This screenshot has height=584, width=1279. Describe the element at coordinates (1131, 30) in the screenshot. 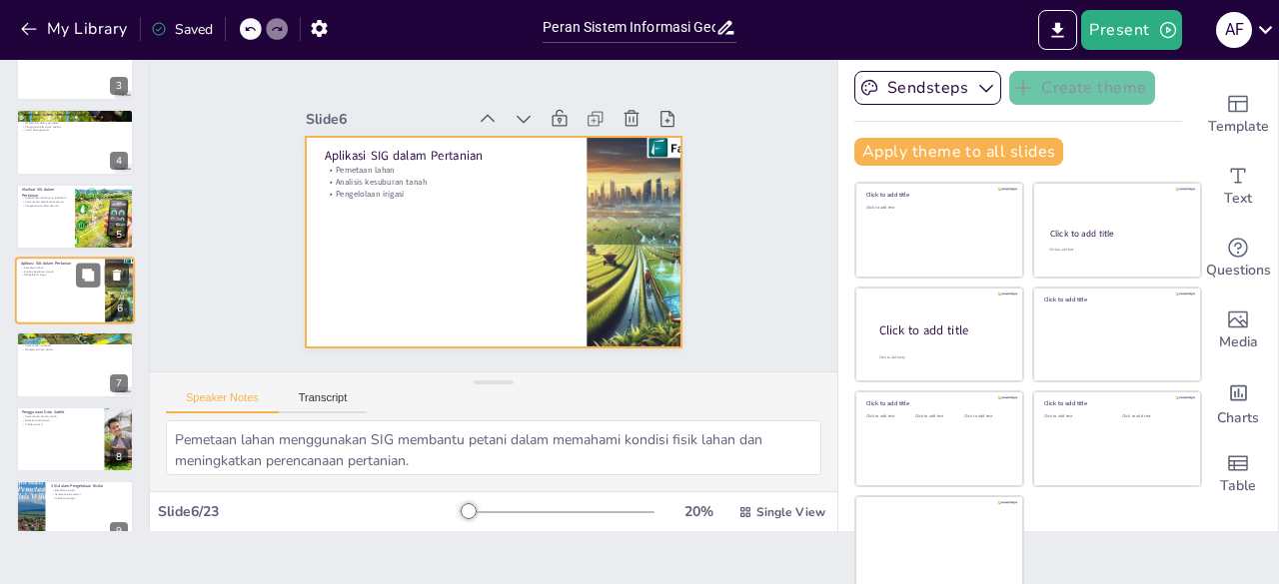

I see `button: Present` at that location.